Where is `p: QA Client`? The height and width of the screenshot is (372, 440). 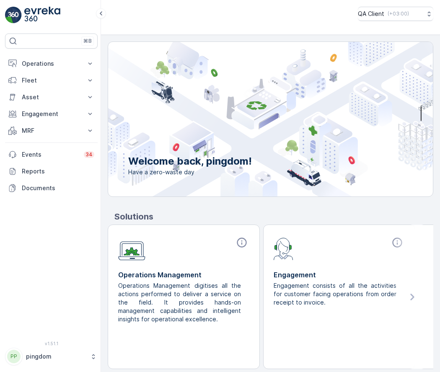
p: QA Client is located at coordinates (370, 14).